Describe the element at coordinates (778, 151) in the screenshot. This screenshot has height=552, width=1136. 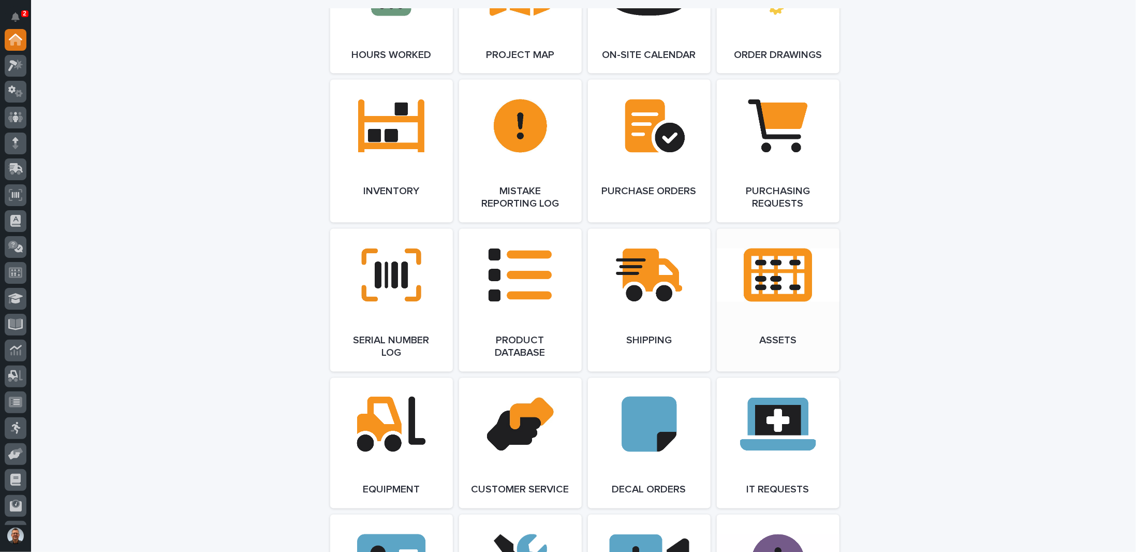
I see `a: Purchasing Requests` at that location.